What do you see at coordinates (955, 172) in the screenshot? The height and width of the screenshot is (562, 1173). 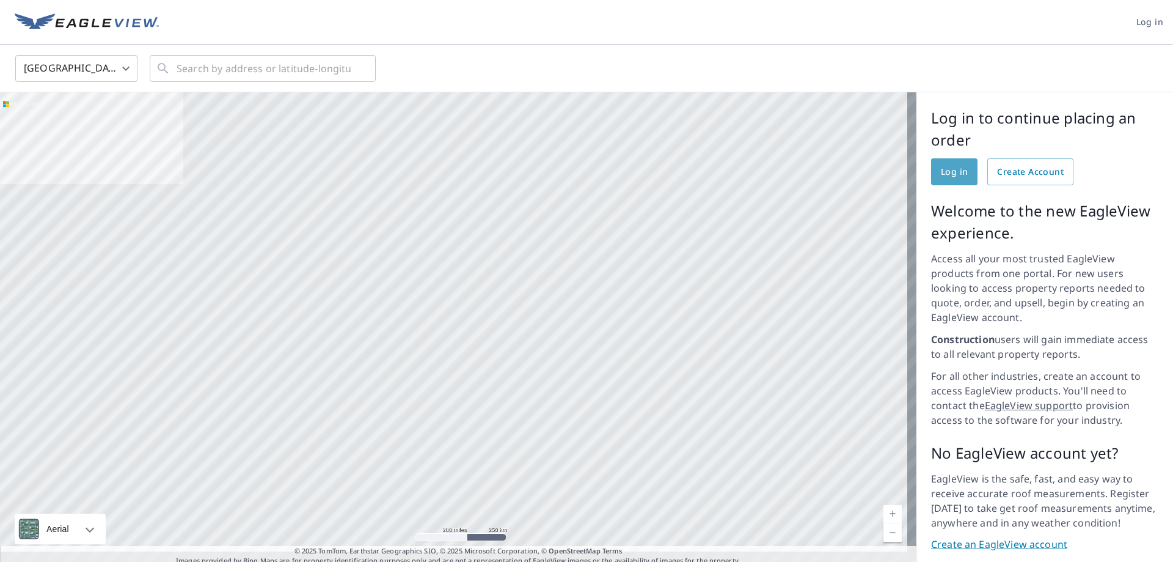 I see `a: Log in` at bounding box center [955, 172].